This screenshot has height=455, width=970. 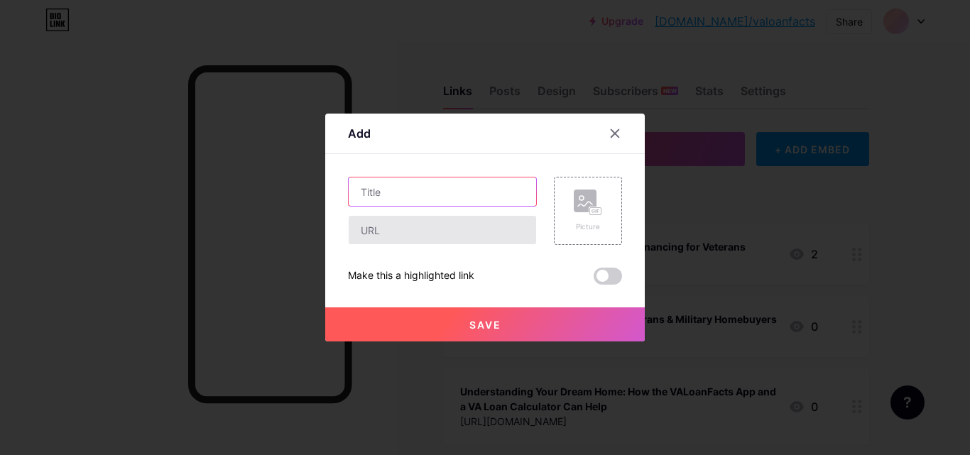 What do you see at coordinates (588, 226) in the screenshot?
I see `div: Picture` at bounding box center [588, 226].